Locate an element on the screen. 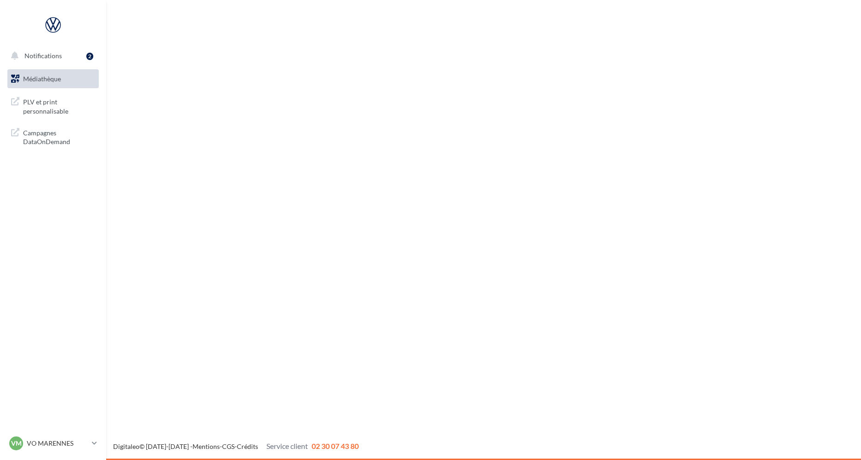 This screenshot has width=861, height=460. a: Médiathèque is located at coordinates (53, 79).